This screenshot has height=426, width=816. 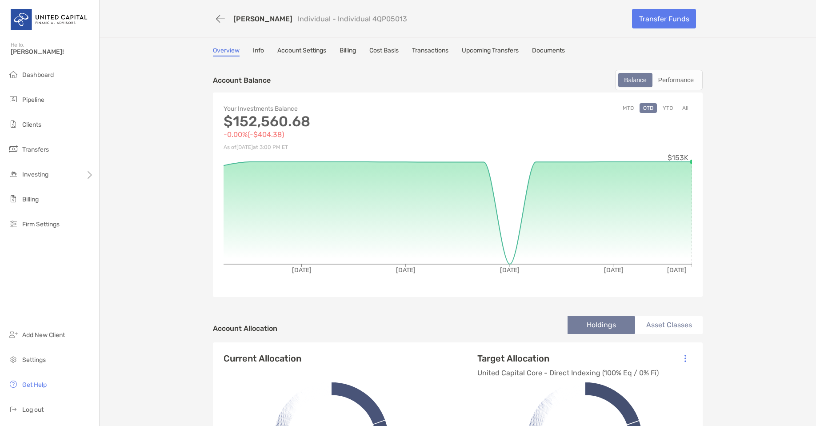 I want to click on a: Documents, so click(x=548, y=52).